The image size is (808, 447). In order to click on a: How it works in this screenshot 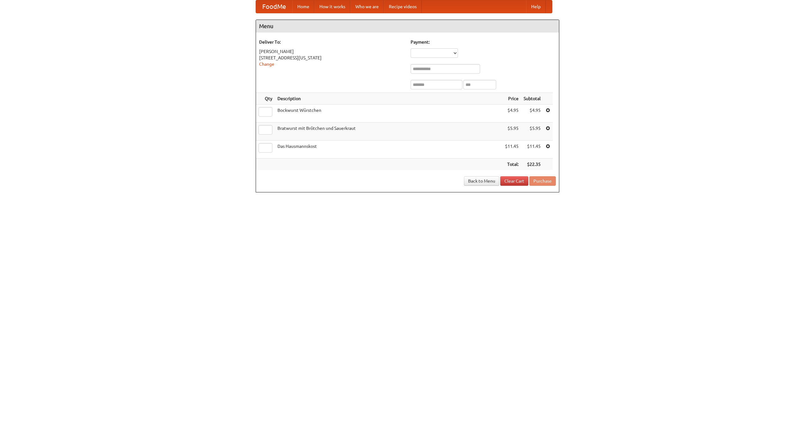, I will do `click(333, 7)`.